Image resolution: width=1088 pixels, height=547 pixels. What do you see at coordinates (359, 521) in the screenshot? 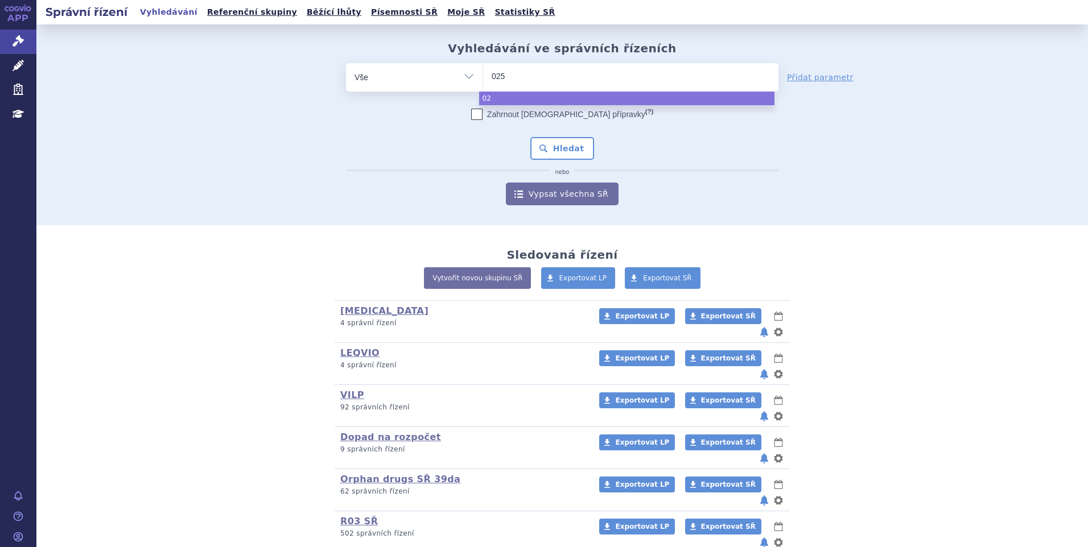
I see `a: R03 SŘ` at bounding box center [359, 521].